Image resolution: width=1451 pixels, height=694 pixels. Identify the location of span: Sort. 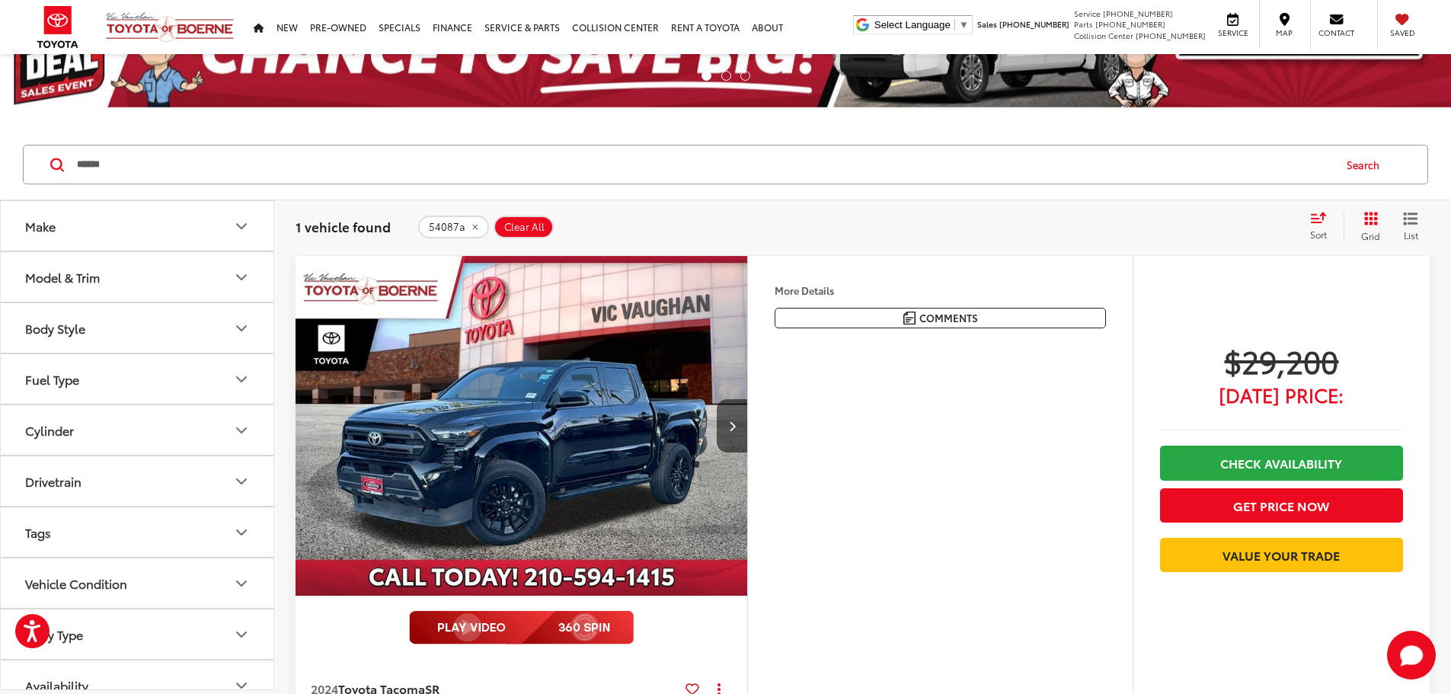
(1319, 234).